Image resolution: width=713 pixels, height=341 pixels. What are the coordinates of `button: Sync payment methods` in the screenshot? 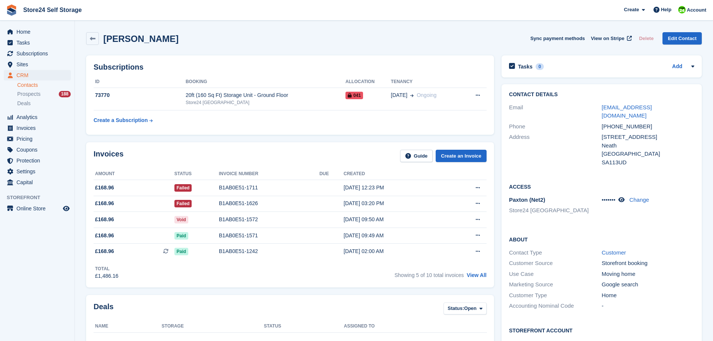 It's located at (558, 38).